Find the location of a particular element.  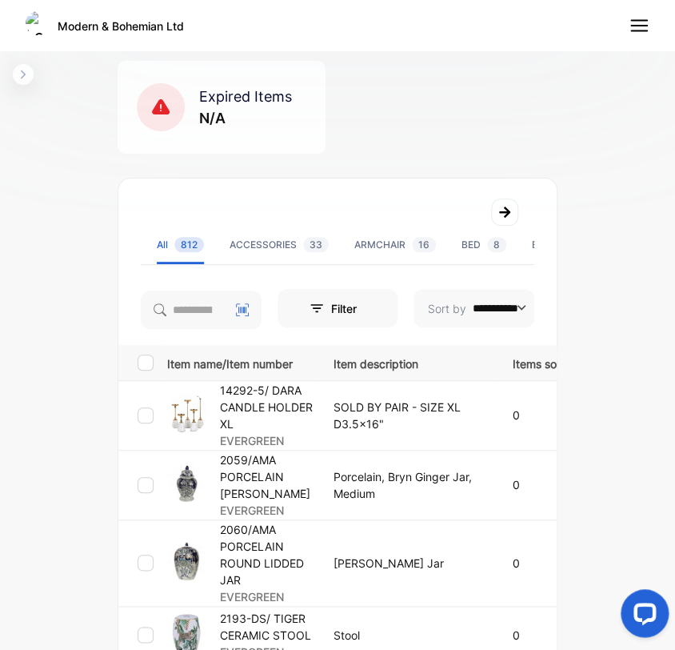

p: Porcelain, Bryn Ginger Jar, Medium is located at coordinates (406, 485).